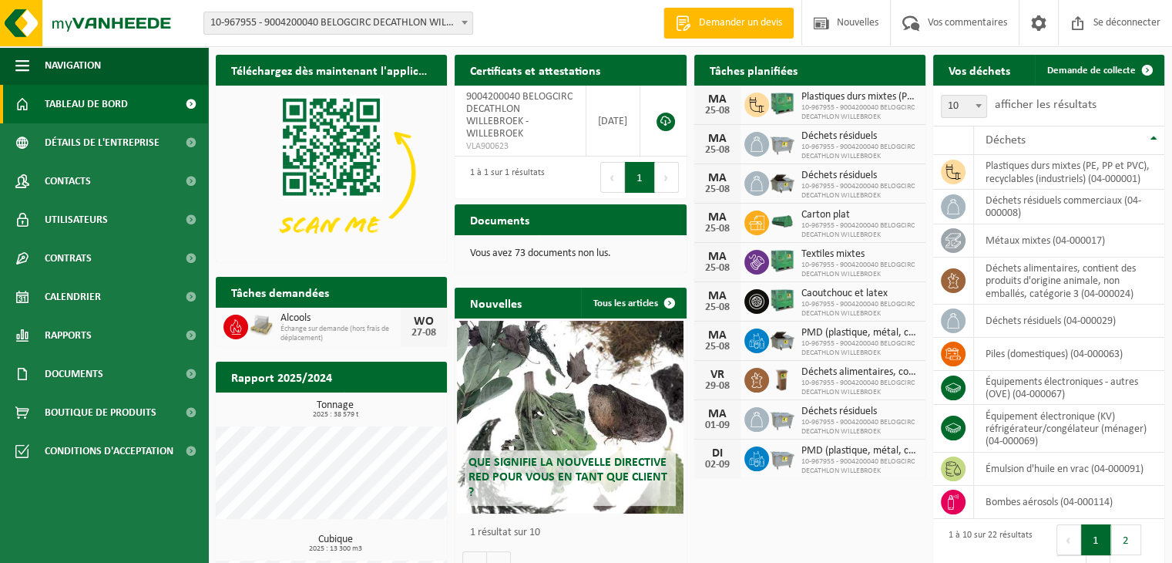  I want to click on font: plastiques durs mixtes (PE, PP et PVC), recyclables (industriels) (04-000001), so click(1067, 172).